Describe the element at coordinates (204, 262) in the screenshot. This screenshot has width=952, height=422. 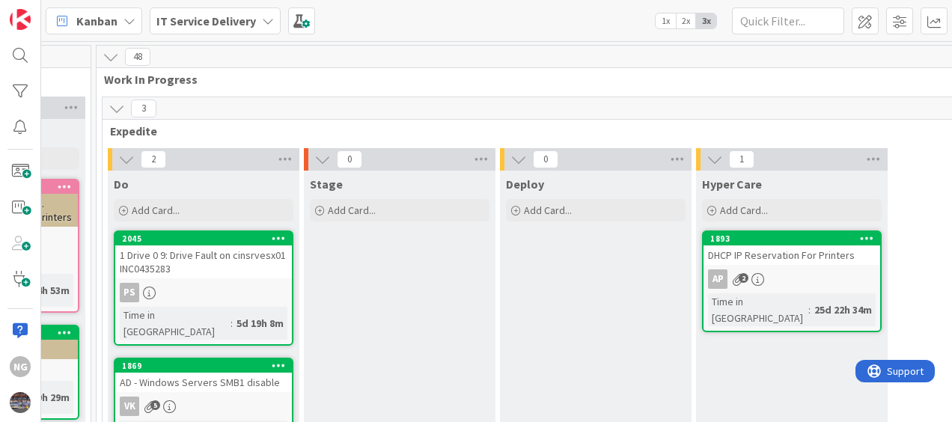
I see `div: 1 Drive 0 9: Drive Fault on cinsrvesx01 INC0435283` at that location.